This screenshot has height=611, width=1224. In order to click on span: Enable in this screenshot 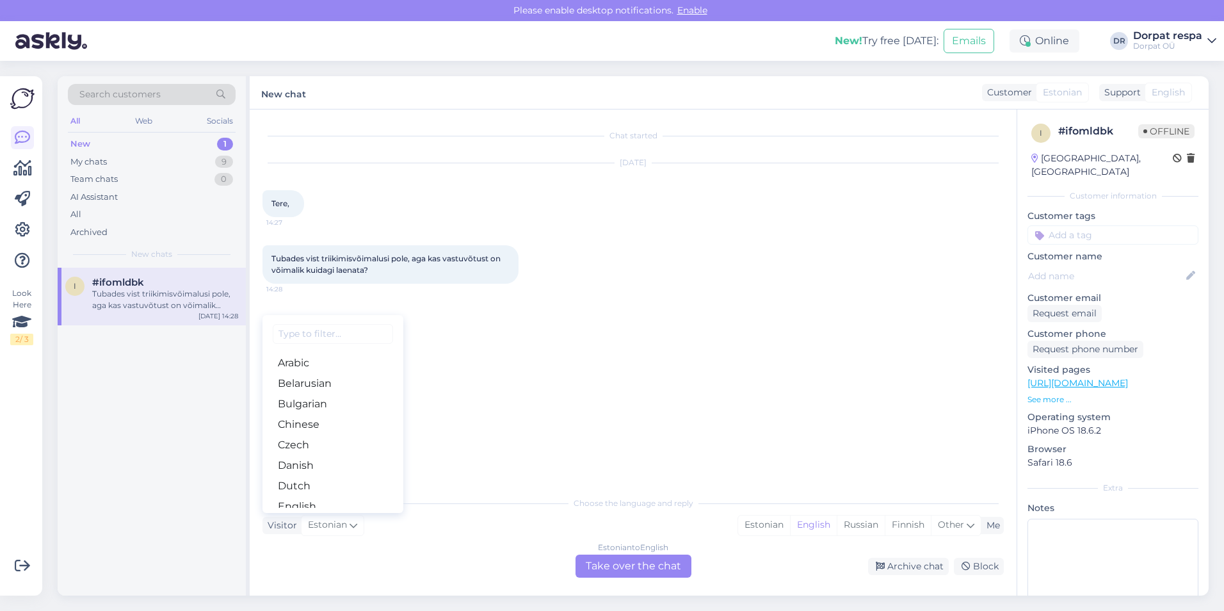, I will do `click(692, 10)`.